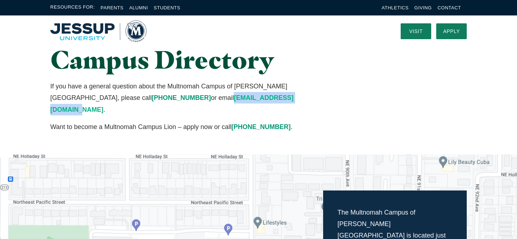 The height and width of the screenshot is (239, 517). What do you see at coordinates (98, 31) in the screenshot?
I see `img: Multnomah University Logo` at bounding box center [98, 31].